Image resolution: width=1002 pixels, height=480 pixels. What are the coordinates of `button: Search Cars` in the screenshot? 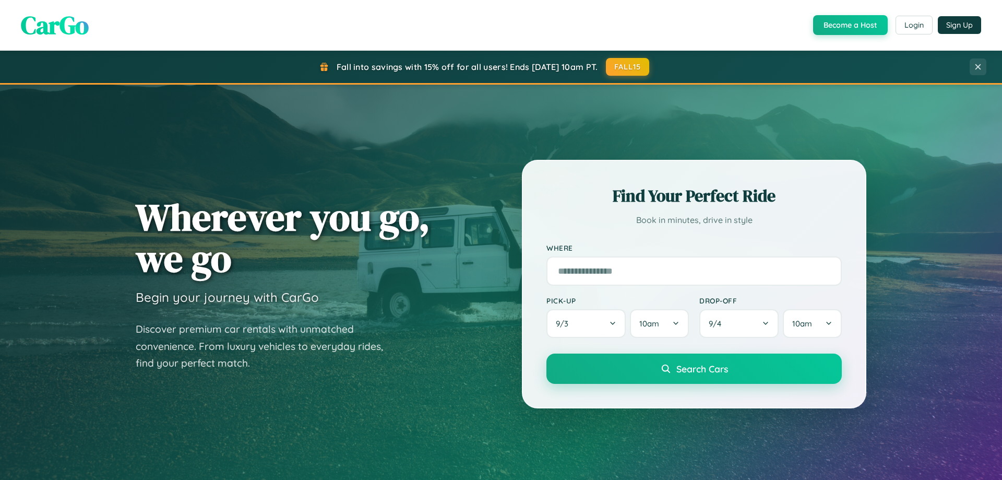 It's located at (694, 368).